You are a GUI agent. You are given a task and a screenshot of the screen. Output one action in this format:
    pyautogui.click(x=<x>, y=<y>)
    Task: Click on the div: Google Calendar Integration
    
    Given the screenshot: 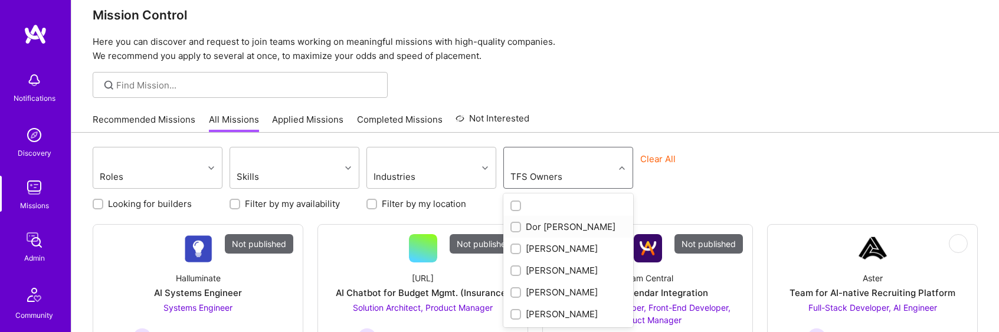 What is the action you would take?
    pyautogui.click(x=647, y=293)
    